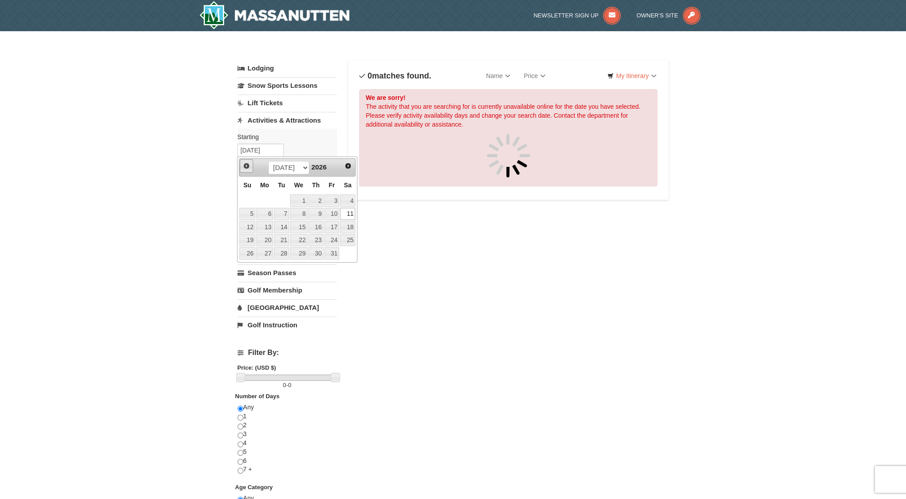 This screenshot has height=499, width=906. Describe the element at coordinates (287, 68) in the screenshot. I see `a: Lodging` at that location.